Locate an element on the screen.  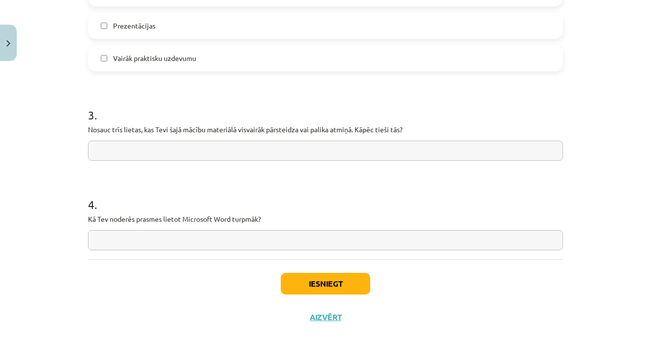
input: Vairāk praktisku uzdevumu is located at coordinates (104, 58).